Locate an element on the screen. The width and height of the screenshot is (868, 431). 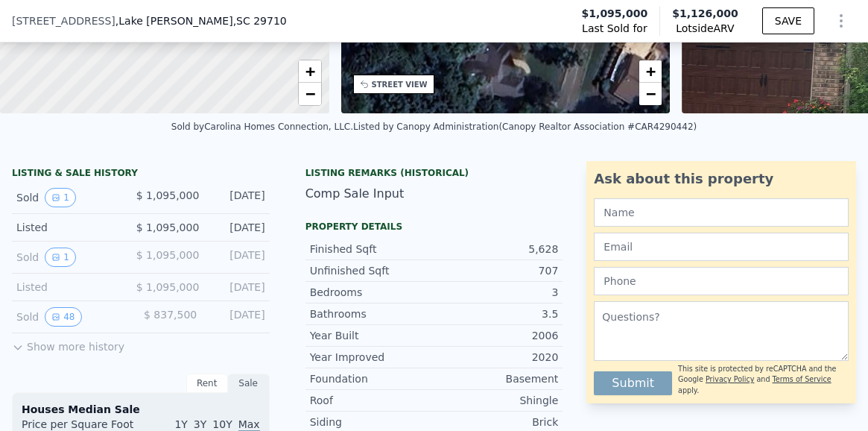
span: 3Y is located at coordinates (200, 424).